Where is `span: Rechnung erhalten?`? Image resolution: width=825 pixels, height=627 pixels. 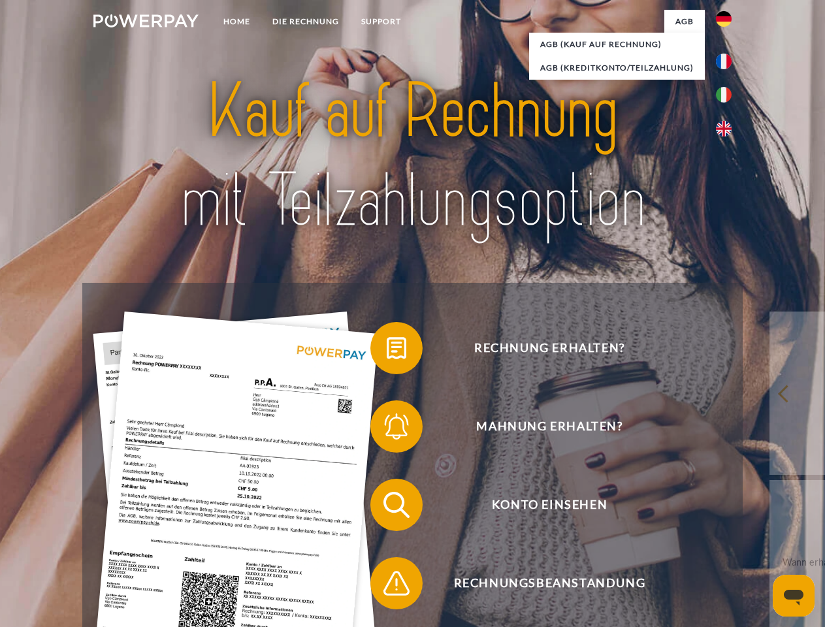
span: Rechnung erhalten? is located at coordinates (549, 348).